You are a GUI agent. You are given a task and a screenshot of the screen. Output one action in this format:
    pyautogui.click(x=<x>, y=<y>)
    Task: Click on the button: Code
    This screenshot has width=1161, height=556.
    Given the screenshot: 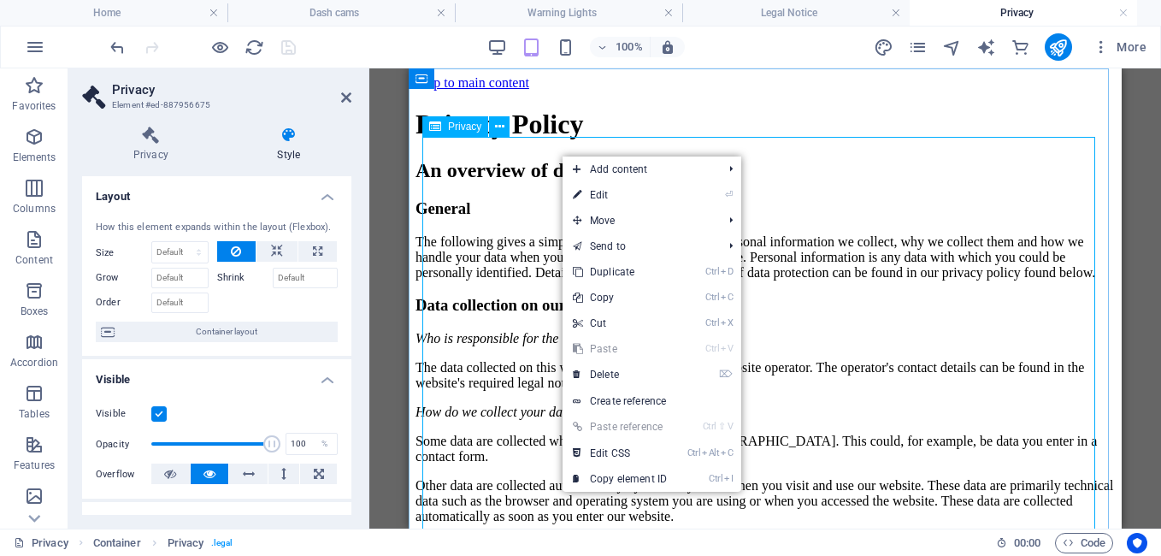 What is the action you would take?
    pyautogui.click(x=1084, y=543)
    